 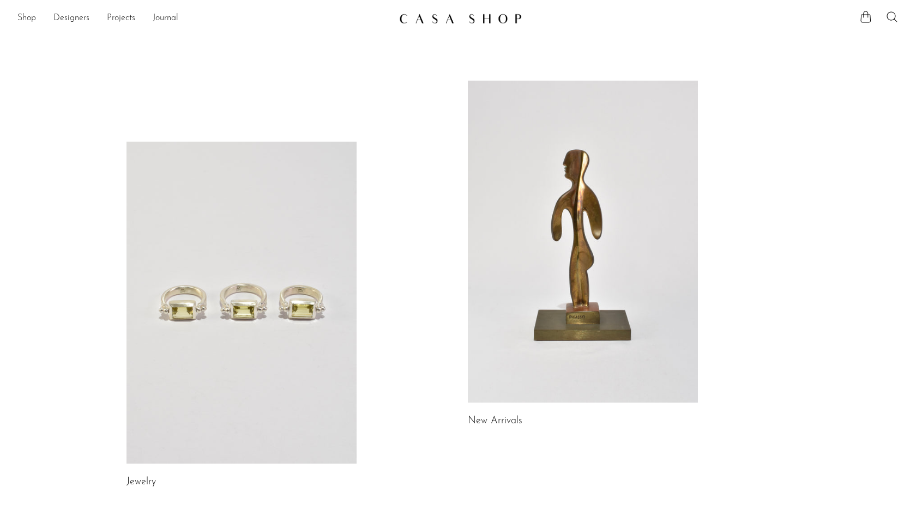 What do you see at coordinates (495, 421) in the screenshot?
I see `a: New Arrivals` at bounding box center [495, 421].